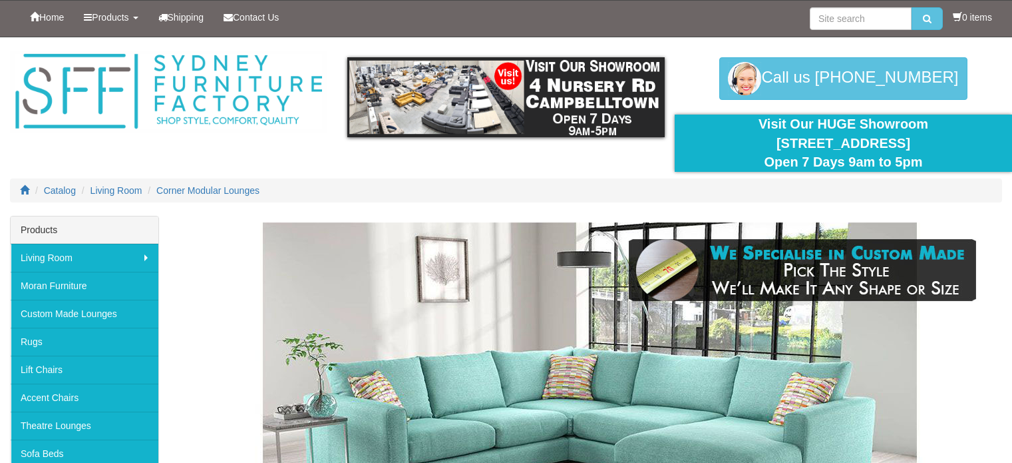  I want to click on div: Products, so click(85, 230).